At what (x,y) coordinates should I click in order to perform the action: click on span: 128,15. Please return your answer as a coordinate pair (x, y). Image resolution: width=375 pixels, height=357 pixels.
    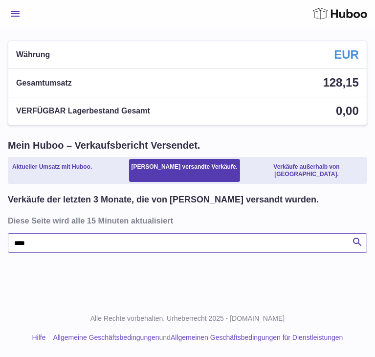
    Looking at the image, I should click on (340, 82).